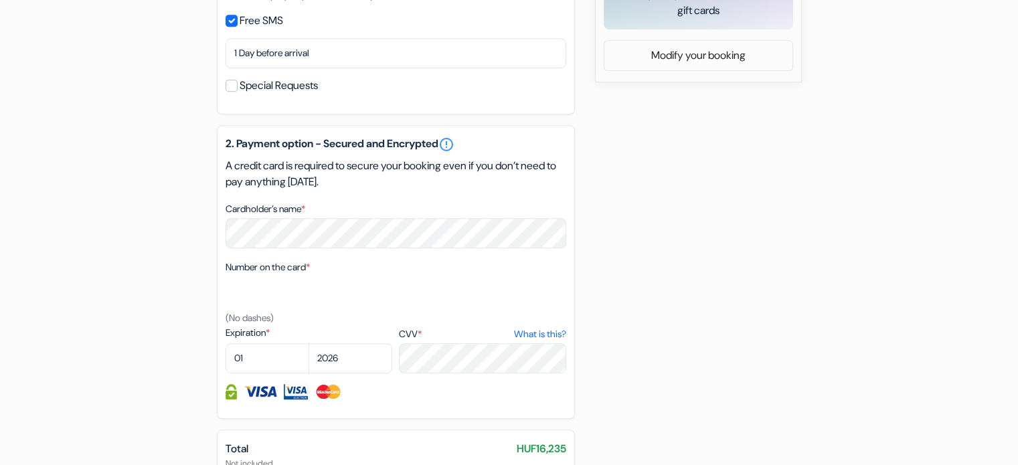 Image resolution: width=1018 pixels, height=465 pixels. I want to click on span: Total, so click(237, 448).